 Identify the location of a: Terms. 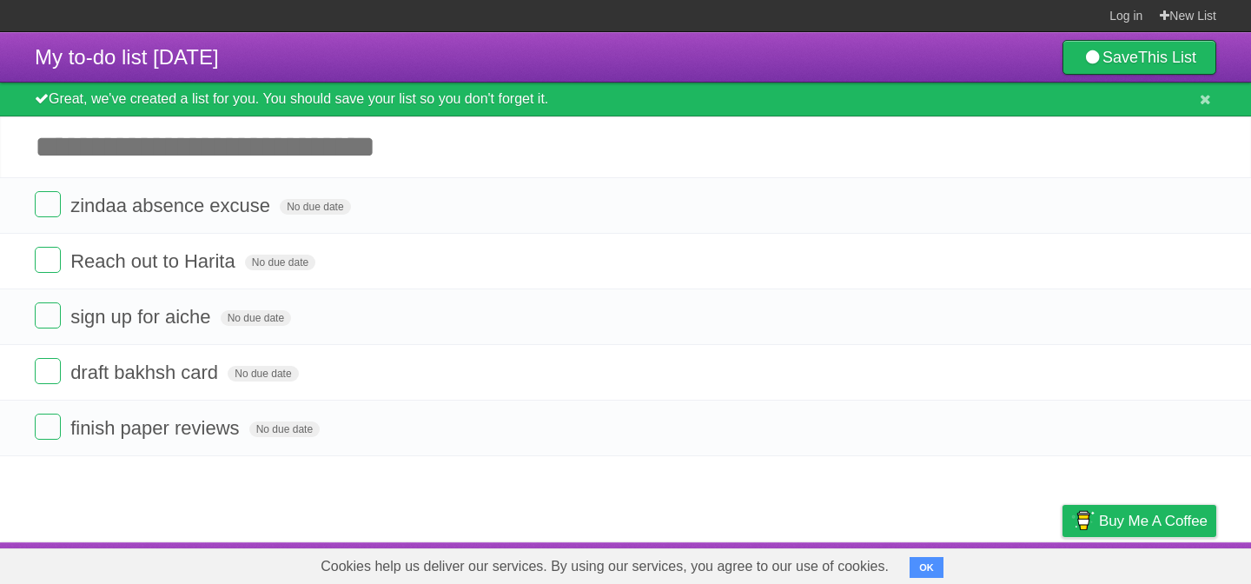
(1000, 563).